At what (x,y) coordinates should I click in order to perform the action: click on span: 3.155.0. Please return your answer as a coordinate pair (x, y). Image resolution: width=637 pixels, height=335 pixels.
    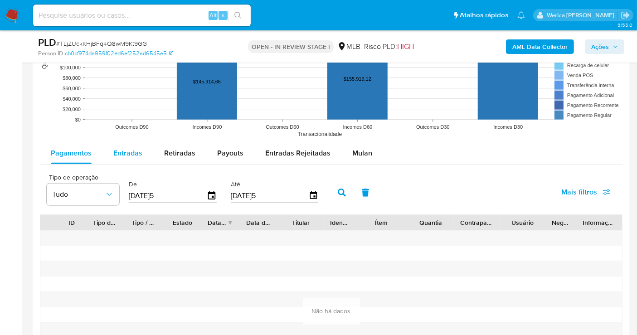
    Looking at the image, I should click on (625, 25).